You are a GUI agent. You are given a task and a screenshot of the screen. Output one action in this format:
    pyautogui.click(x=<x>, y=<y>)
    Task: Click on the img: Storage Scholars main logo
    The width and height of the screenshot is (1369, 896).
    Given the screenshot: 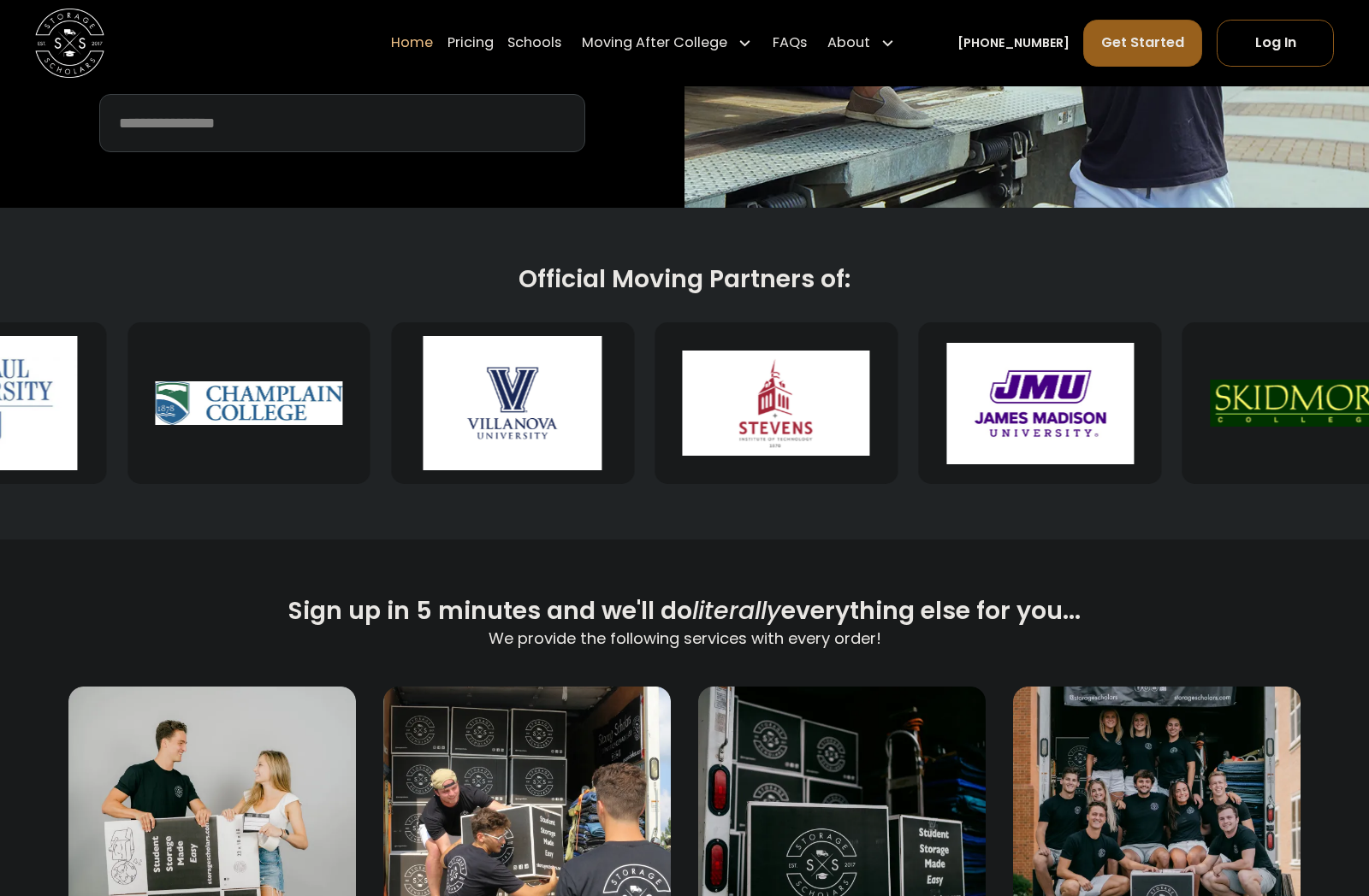 What is the action you would take?
    pyautogui.click(x=69, y=42)
    